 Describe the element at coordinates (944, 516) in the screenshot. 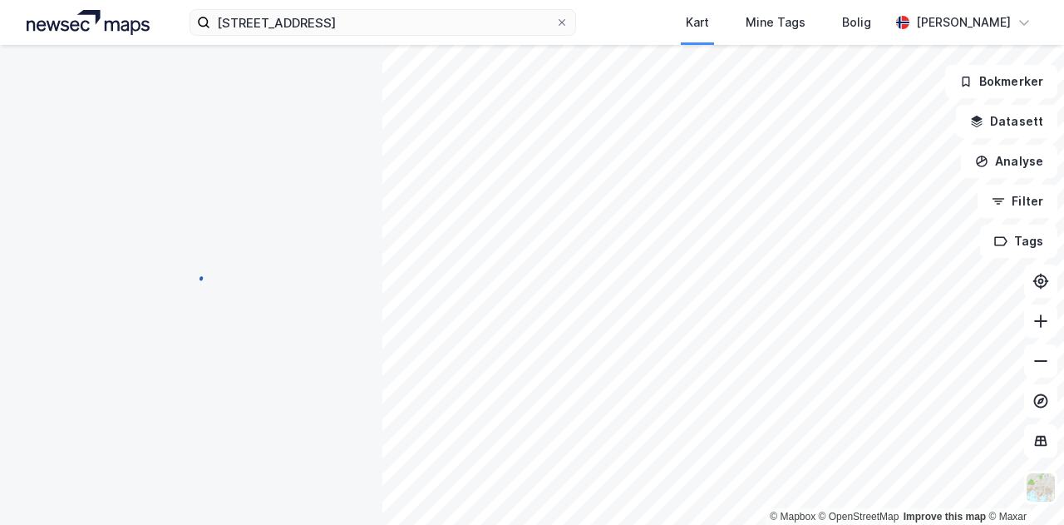

I see `a: Improve this map` at that location.